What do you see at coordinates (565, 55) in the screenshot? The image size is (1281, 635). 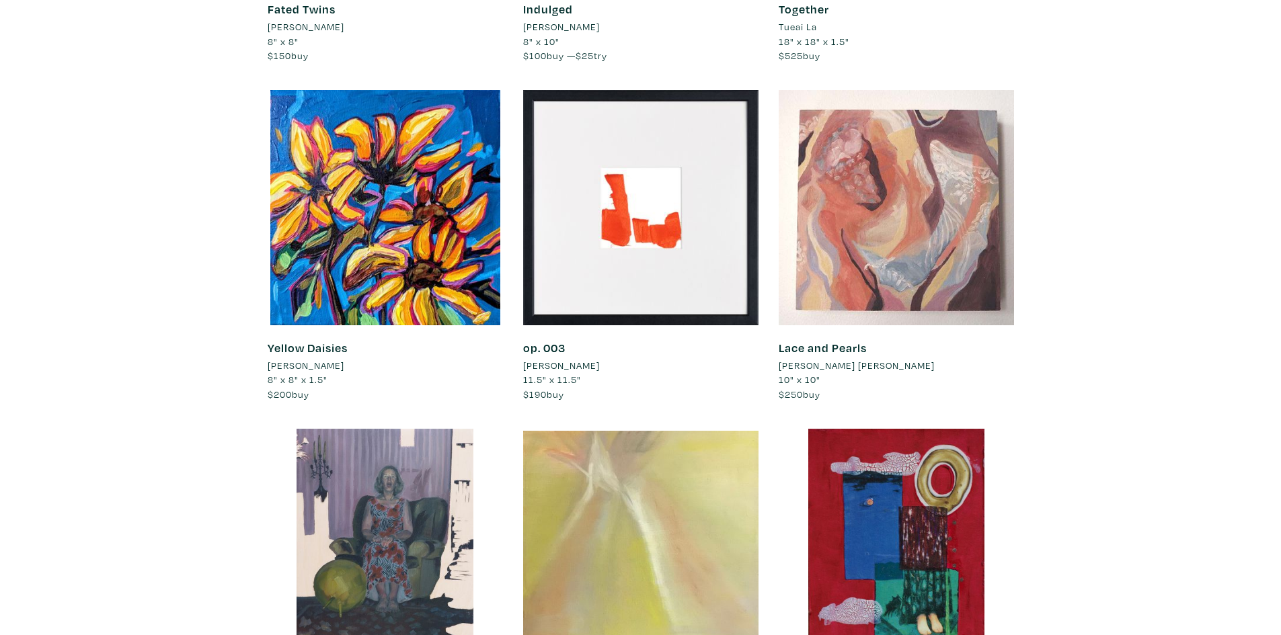 I see `span: buy — try` at bounding box center [565, 55].